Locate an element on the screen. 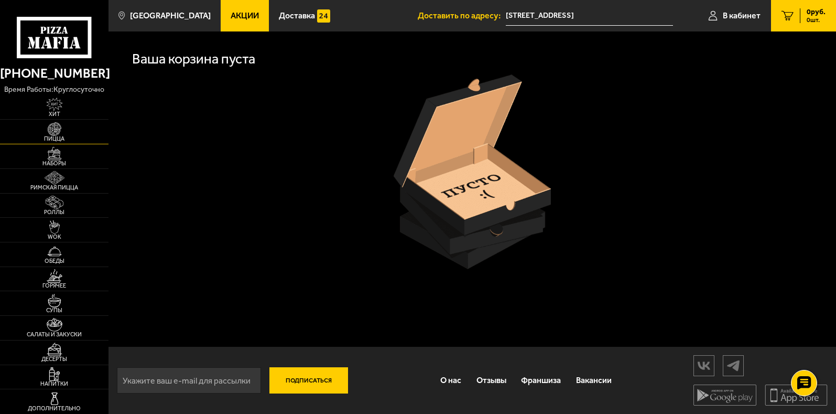 This screenshot has height=414, width=836. button: Подписаться is located at coordinates (309, 380).